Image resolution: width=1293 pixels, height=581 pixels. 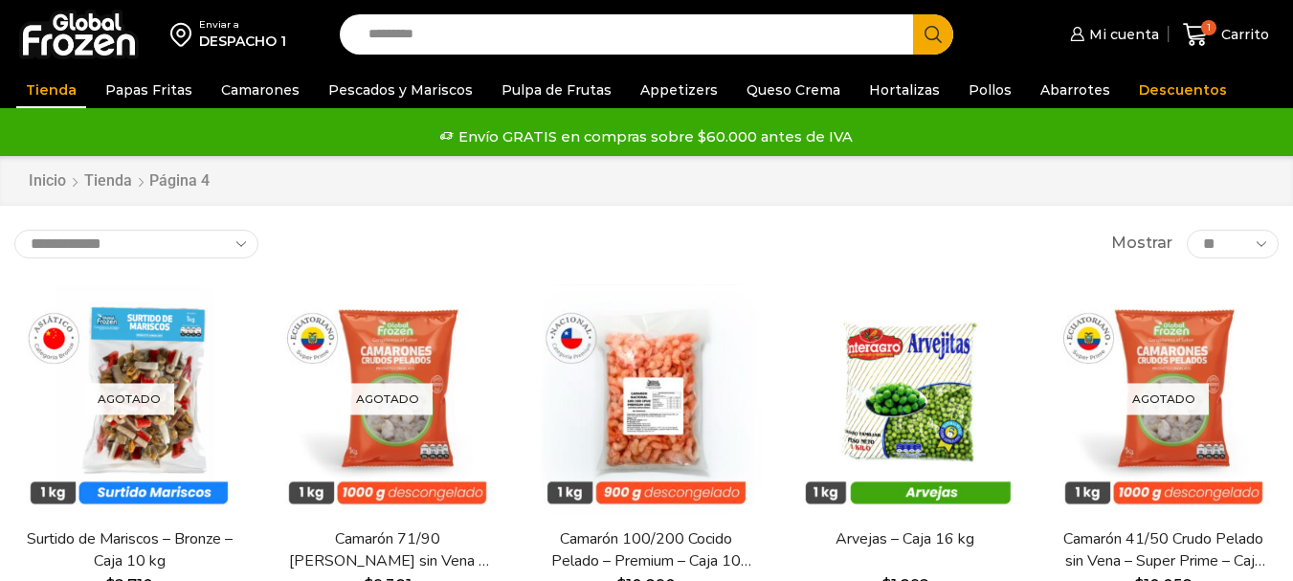 What do you see at coordinates (679, 90) in the screenshot?
I see `a: Appetizers` at bounding box center [679, 90].